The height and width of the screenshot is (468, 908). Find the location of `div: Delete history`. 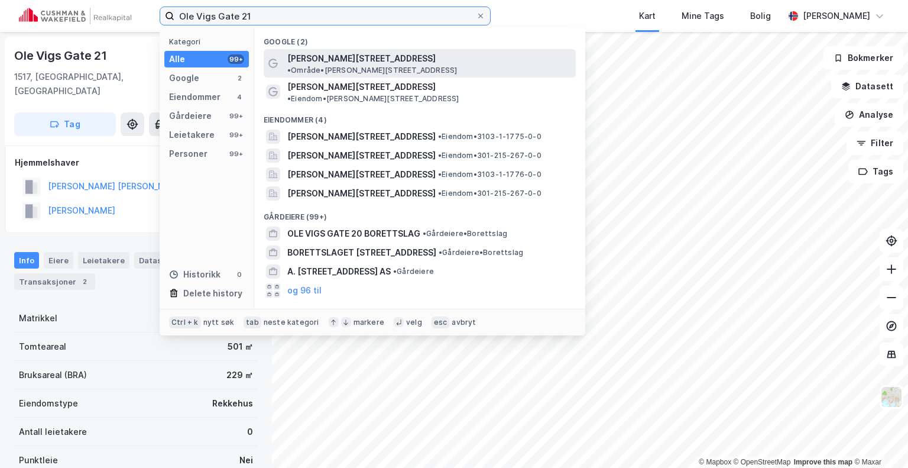

div: Delete history is located at coordinates (213, 293).